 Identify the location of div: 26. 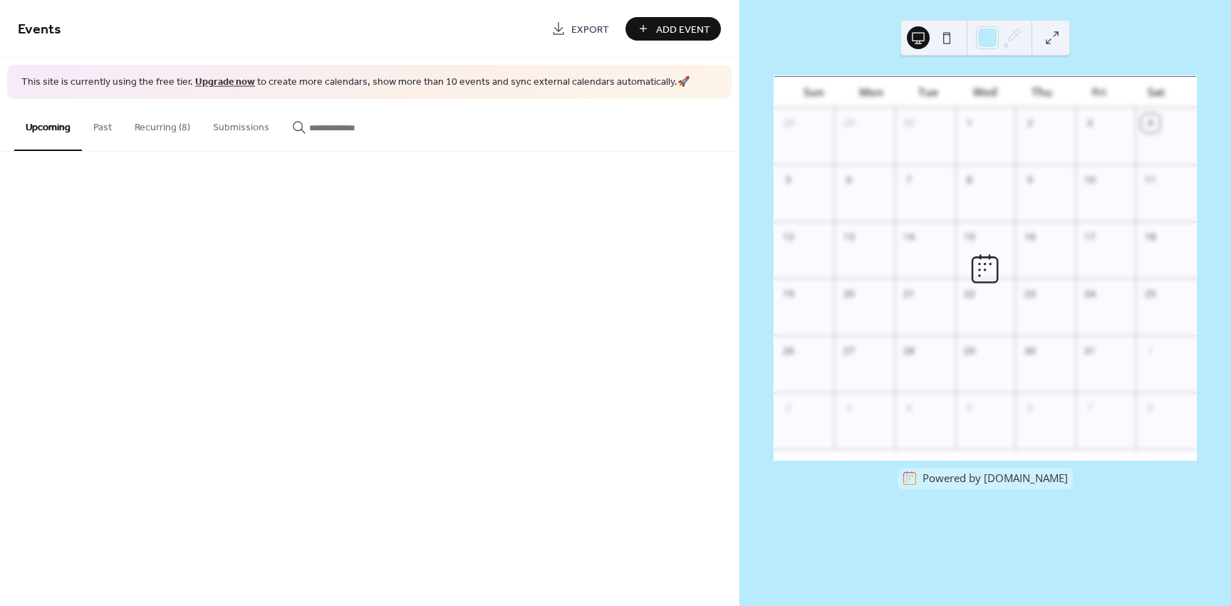
(789, 351).